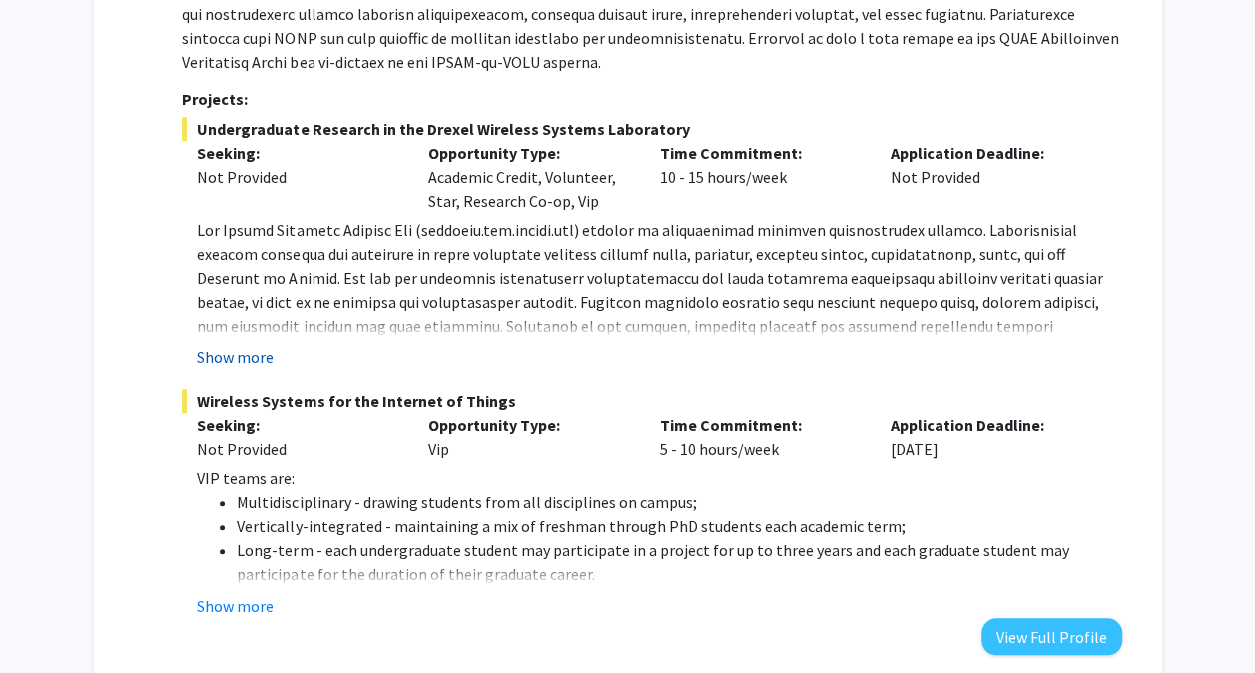 The image size is (1255, 673). Describe the element at coordinates (529, 177) in the screenshot. I see `div: Academic Credit, Volunteer, Star, Research Co-op, Vip` at that location.